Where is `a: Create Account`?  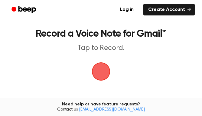 a: Create Account is located at coordinates (169, 10).